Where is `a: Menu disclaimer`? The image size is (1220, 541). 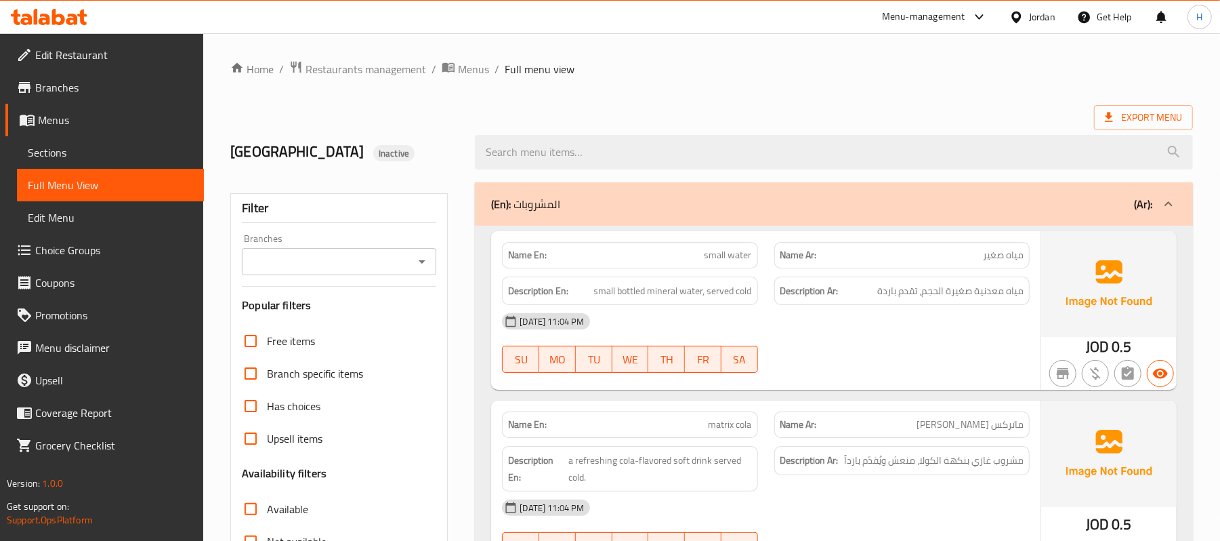
a: Menu disclaimer is located at coordinates (104, 348).